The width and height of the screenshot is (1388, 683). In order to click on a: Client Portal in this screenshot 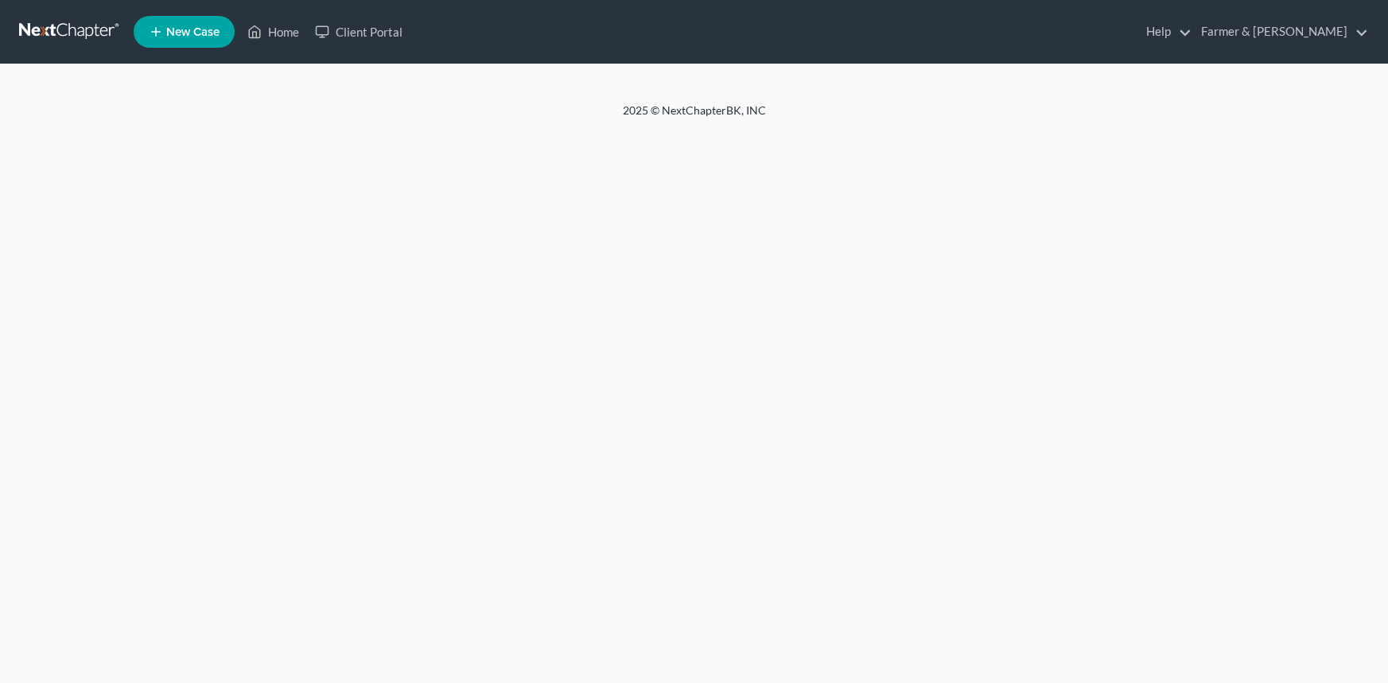, I will do `click(359, 32)`.